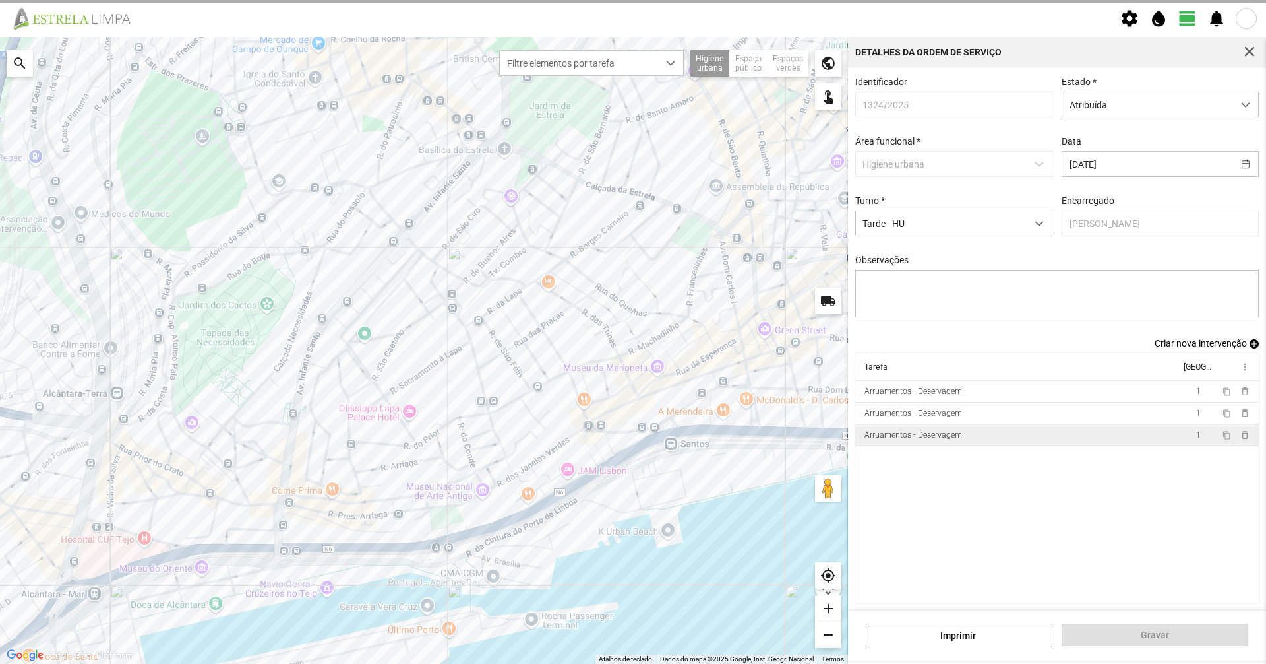 This screenshot has height=664, width=1266. Describe the element at coordinates (1148, 104) in the screenshot. I see `span: Atribuída` at that location.